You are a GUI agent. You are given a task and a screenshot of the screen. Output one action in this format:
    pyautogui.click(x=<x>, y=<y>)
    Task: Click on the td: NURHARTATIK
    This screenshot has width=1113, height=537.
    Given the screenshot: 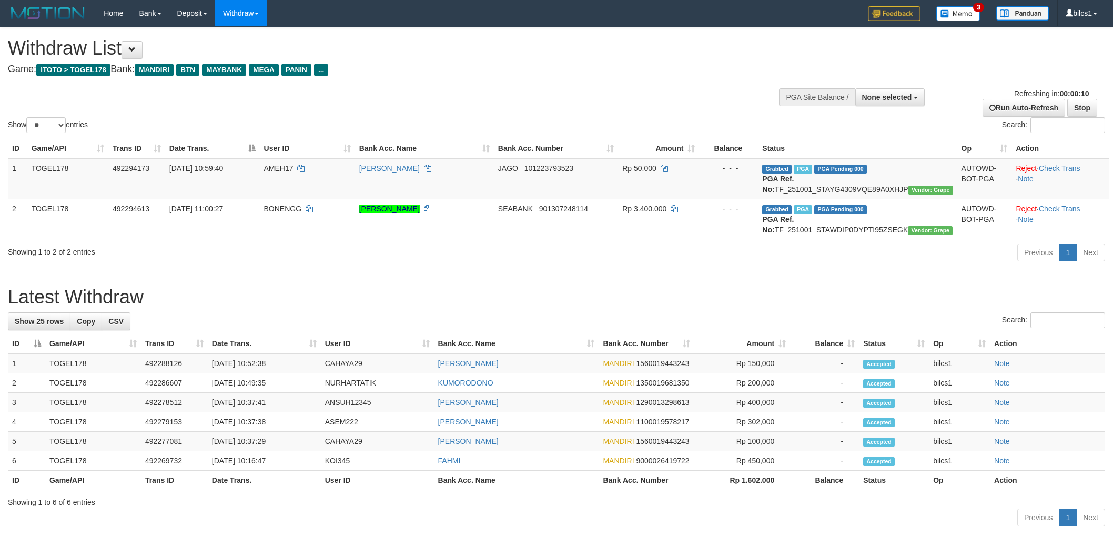 What is the action you would take?
    pyautogui.click(x=377, y=383)
    